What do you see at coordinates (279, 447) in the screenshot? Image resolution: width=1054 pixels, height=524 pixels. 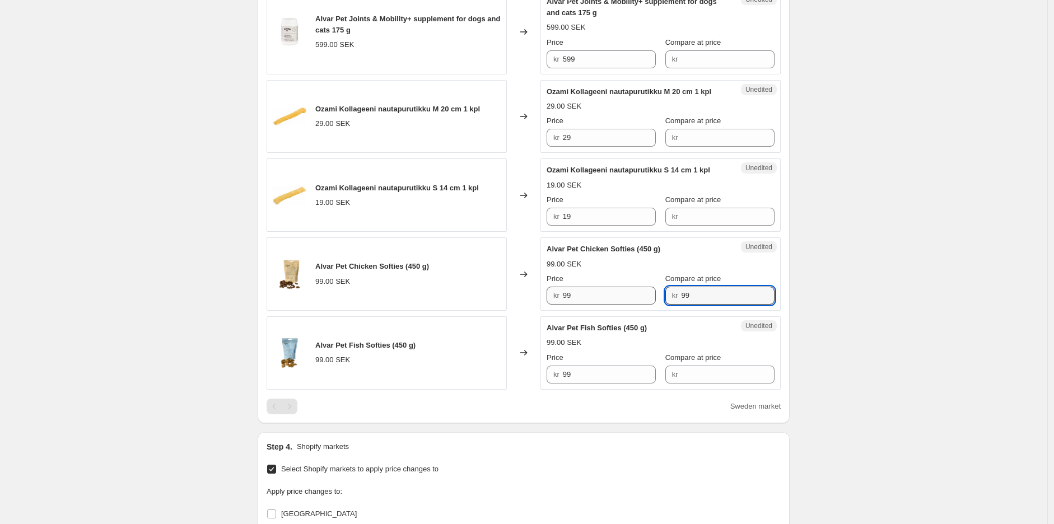 I see `h2: Step 4.` at bounding box center [279, 447].